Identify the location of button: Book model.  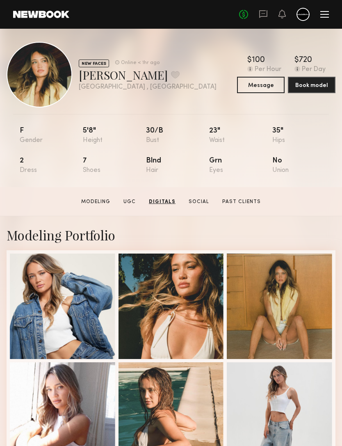
(312, 85).